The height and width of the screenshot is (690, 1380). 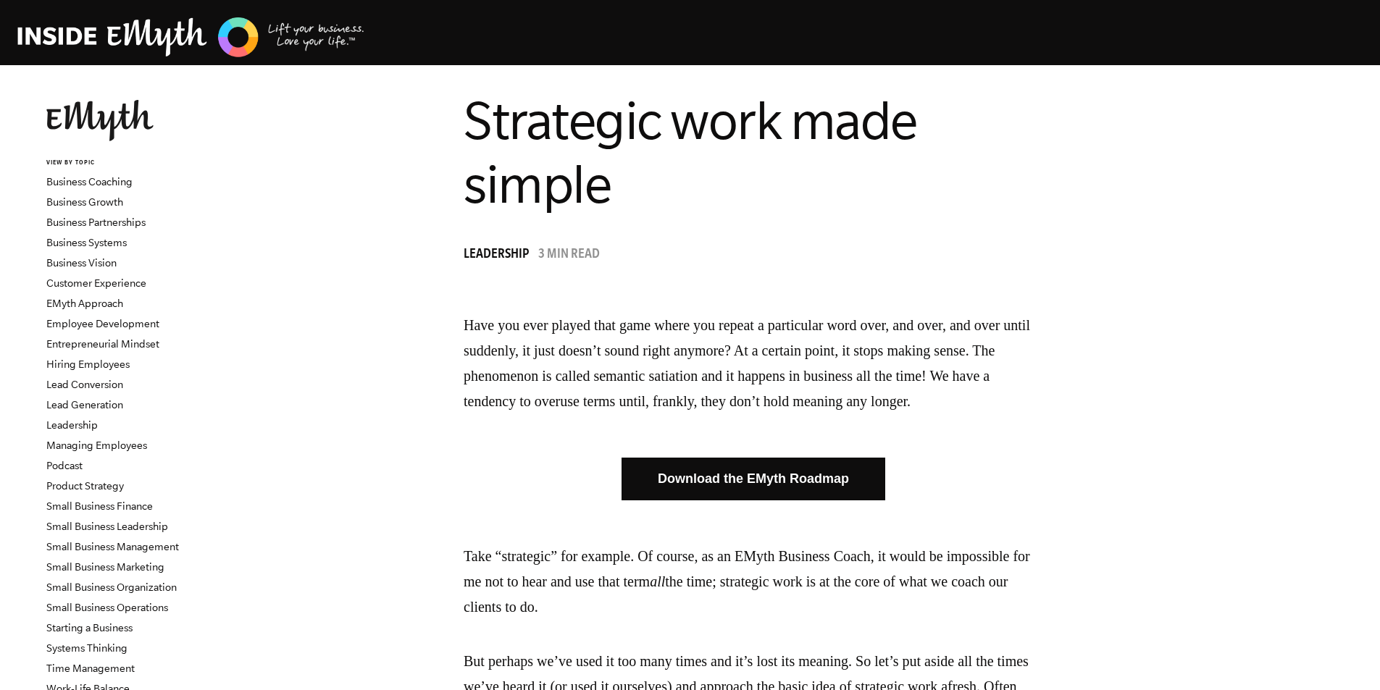 What do you see at coordinates (112, 587) in the screenshot?
I see `a: Small Business Organization` at bounding box center [112, 587].